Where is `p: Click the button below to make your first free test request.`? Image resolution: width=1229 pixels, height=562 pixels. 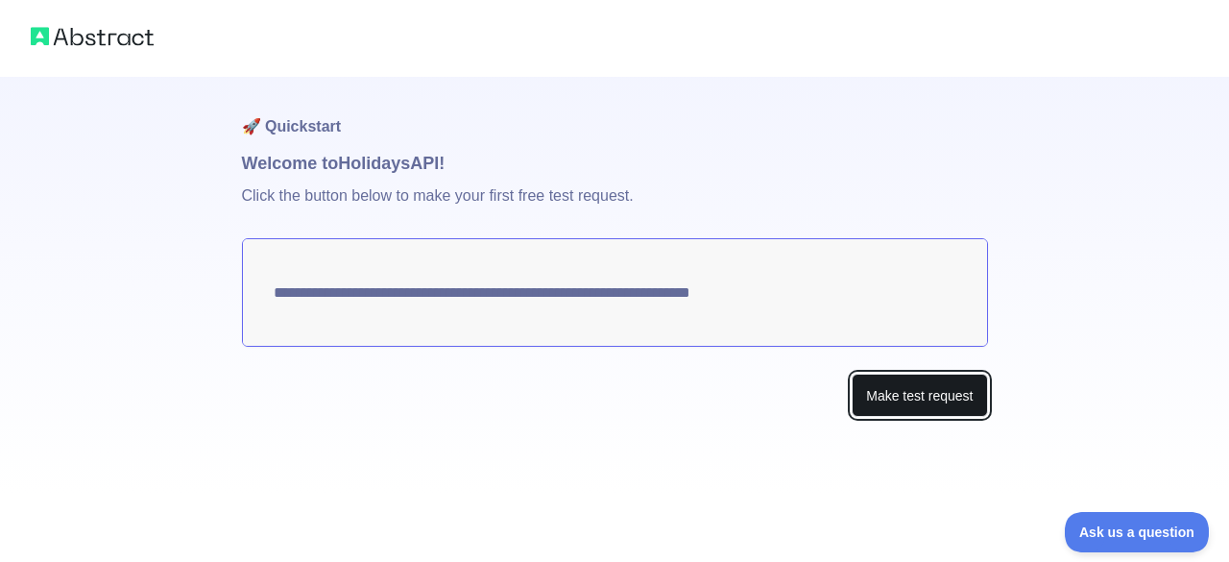 p: Click the button below to make your first free test request. is located at coordinates (615, 207).